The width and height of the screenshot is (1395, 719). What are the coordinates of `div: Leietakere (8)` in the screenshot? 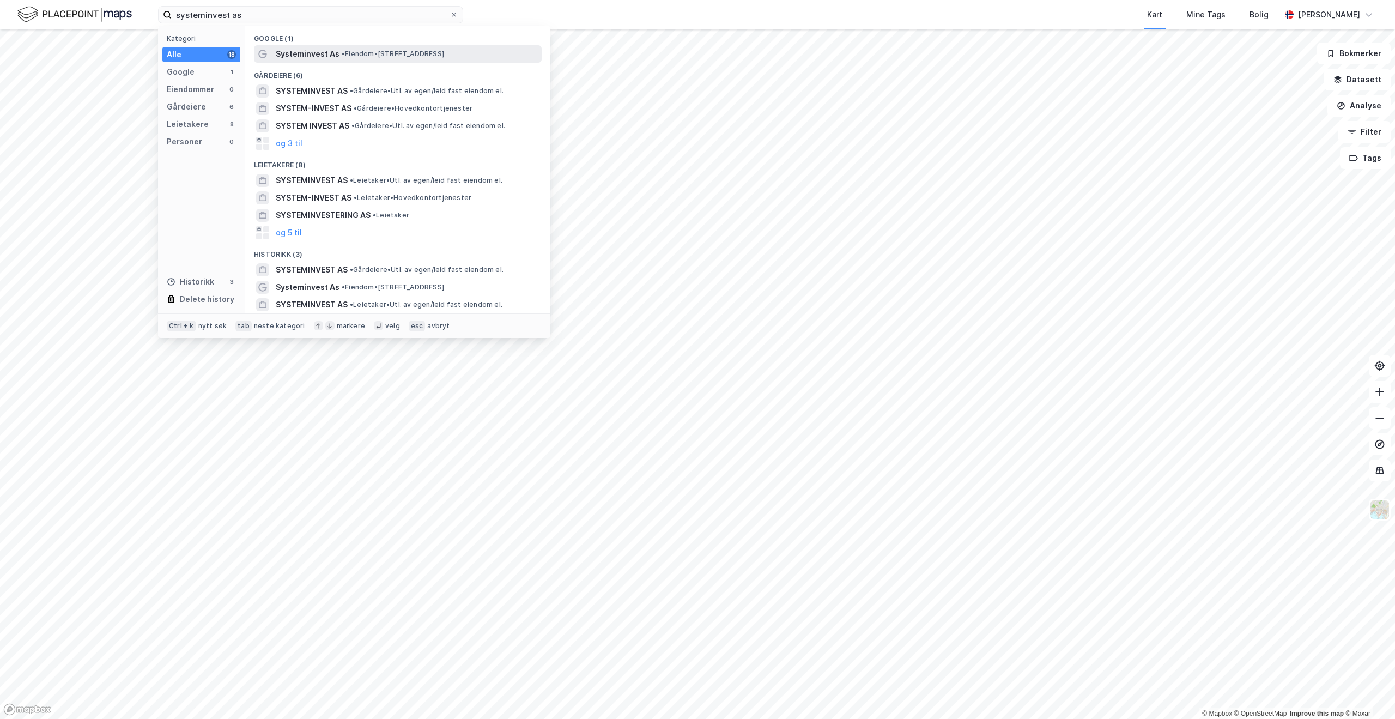 It's located at (398, 162).